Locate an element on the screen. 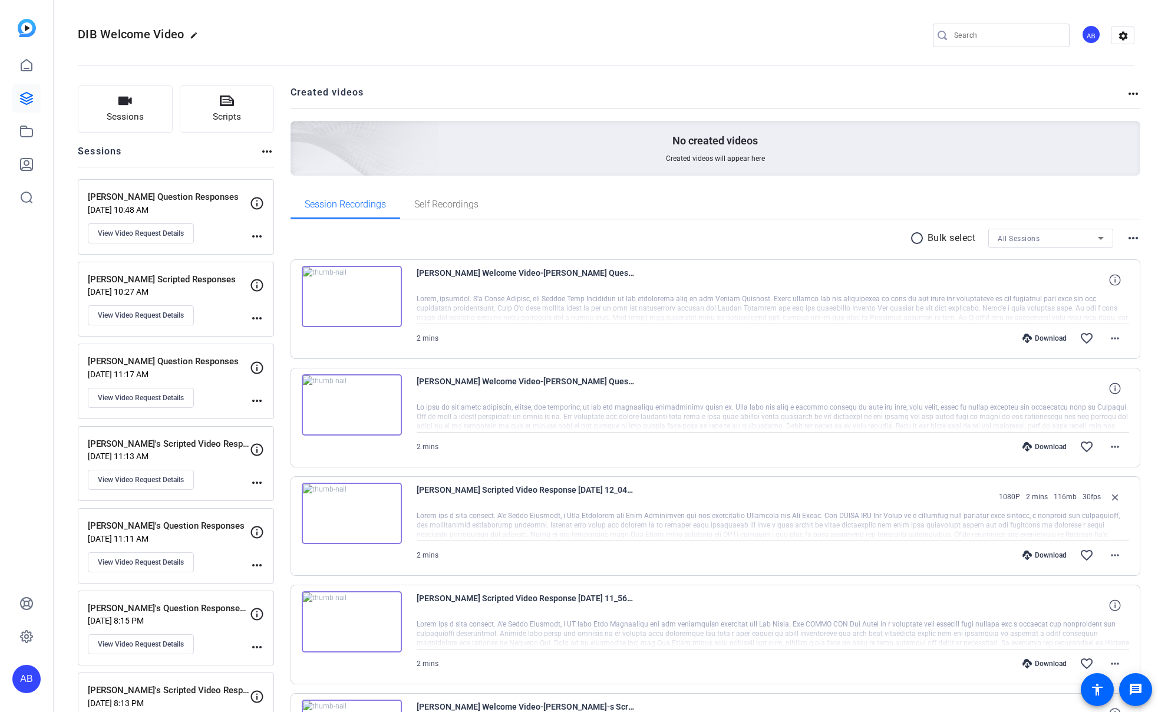  mat-icon: message is located at coordinates (1136, 690).